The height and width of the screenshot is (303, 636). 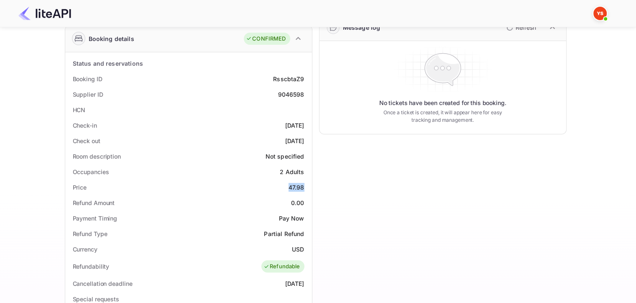 What do you see at coordinates (520, 28) in the screenshot?
I see `button: Refresh` at bounding box center [520, 28].